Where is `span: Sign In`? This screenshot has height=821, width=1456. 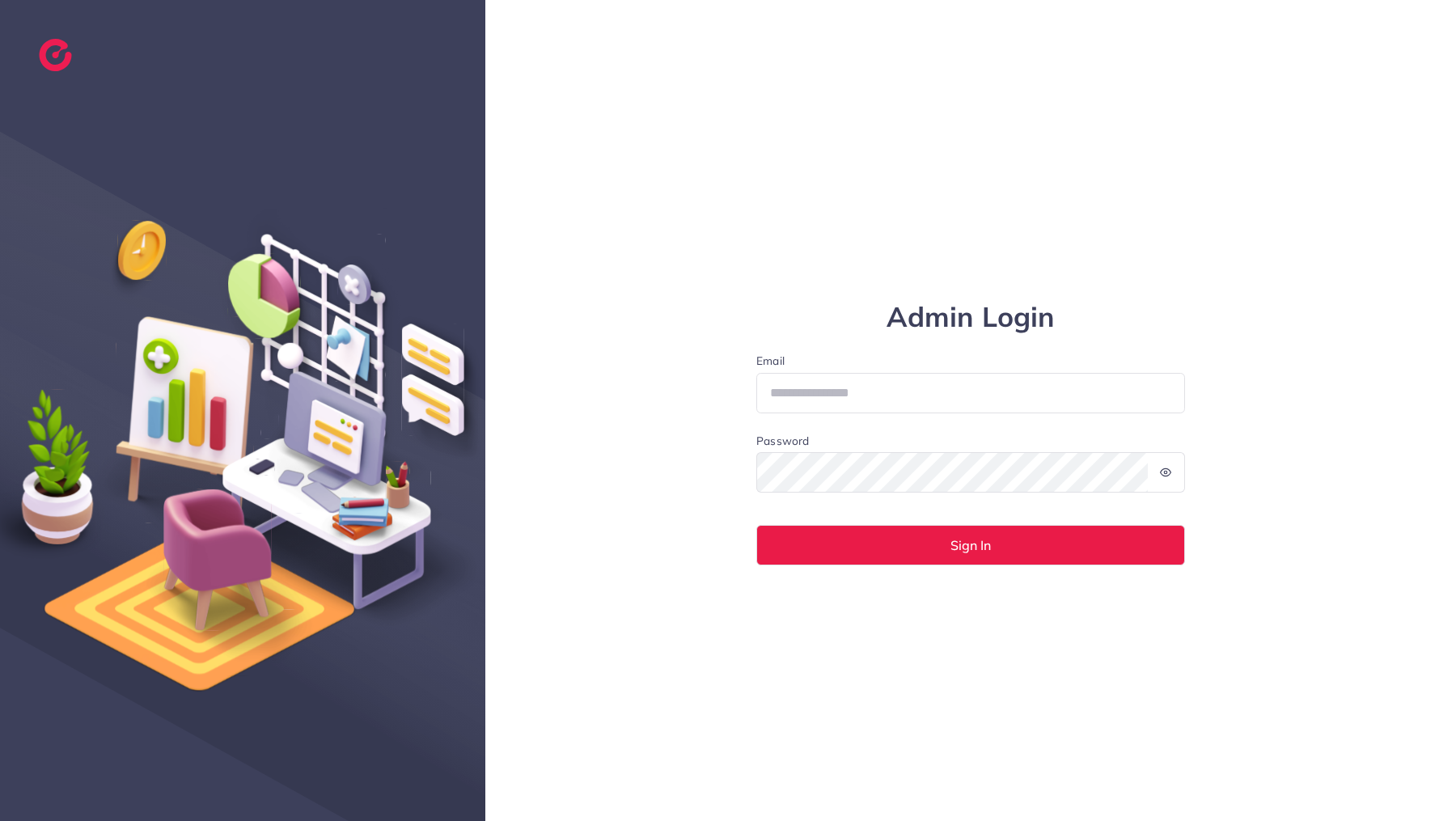
span: Sign In is located at coordinates (971, 545).